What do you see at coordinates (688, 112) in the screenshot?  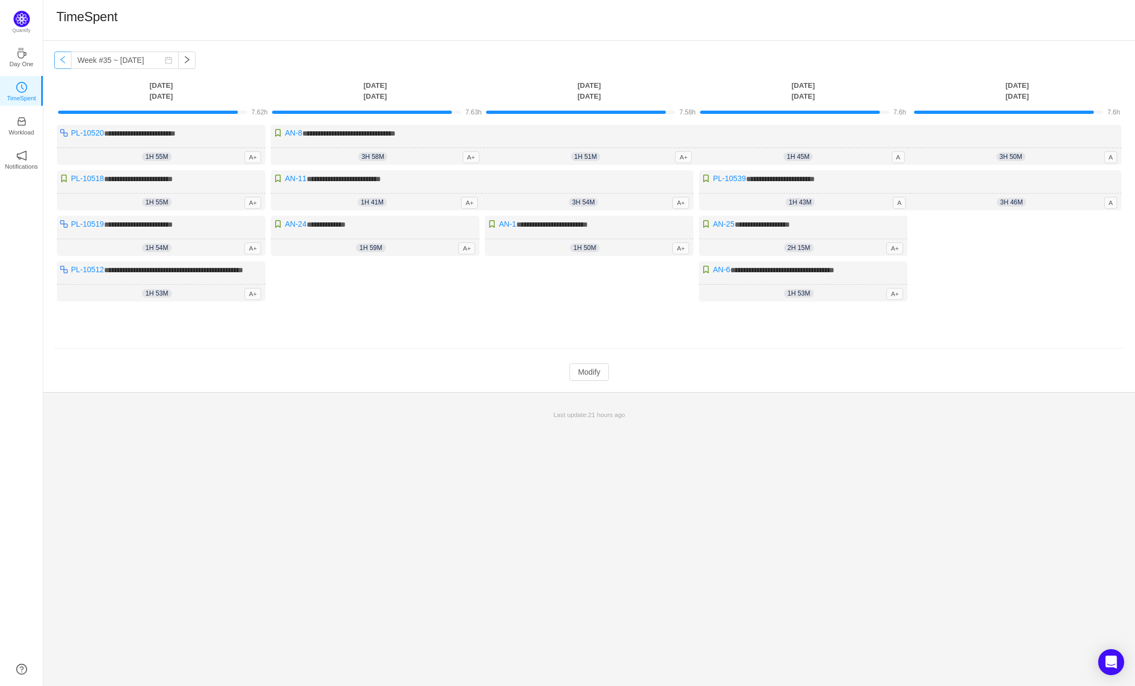 I see `span: 7.58h` at bounding box center [688, 112].